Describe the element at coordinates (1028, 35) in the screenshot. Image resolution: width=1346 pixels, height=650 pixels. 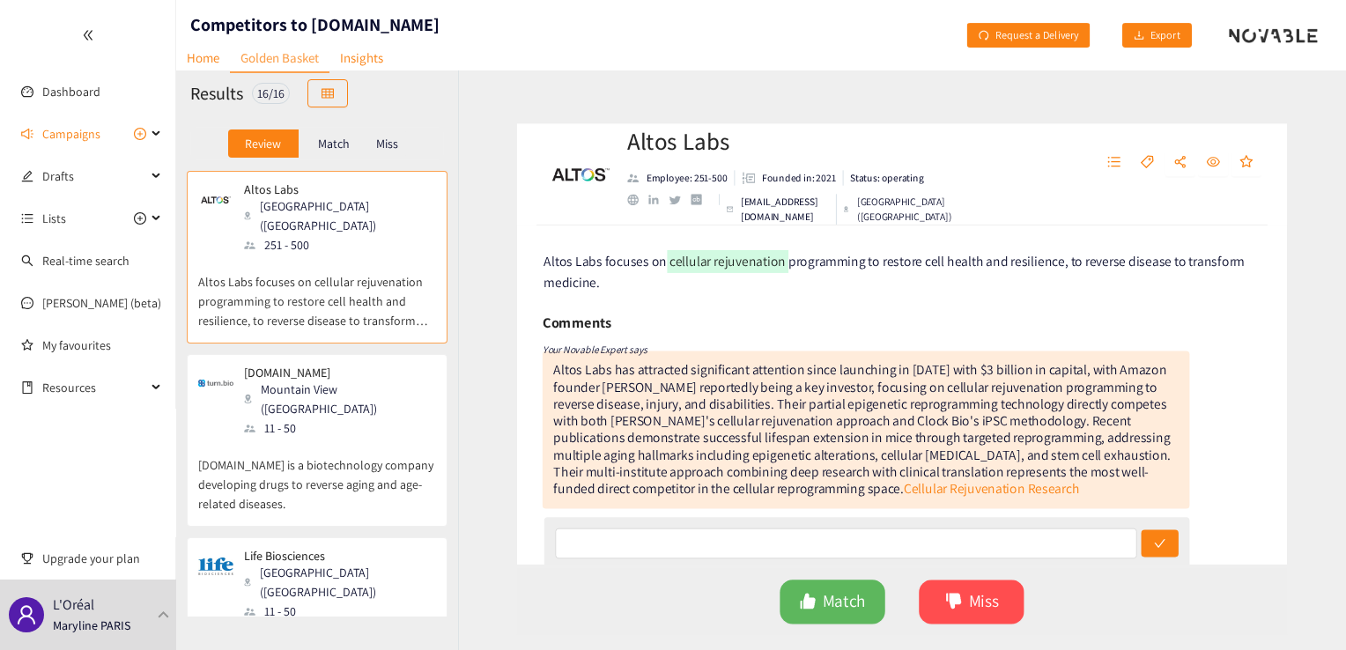
I see `button: redoRequest a Delivery` at that location.